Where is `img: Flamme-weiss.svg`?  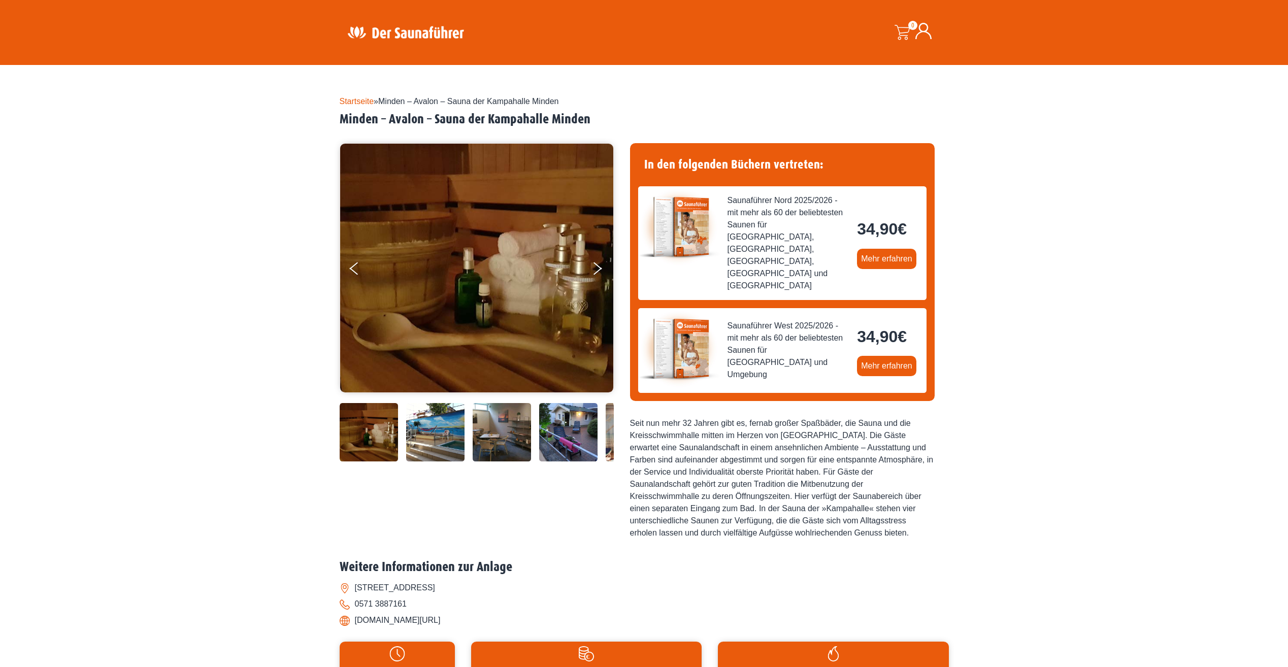 img: Flamme-weiss.svg is located at coordinates (833, 654).